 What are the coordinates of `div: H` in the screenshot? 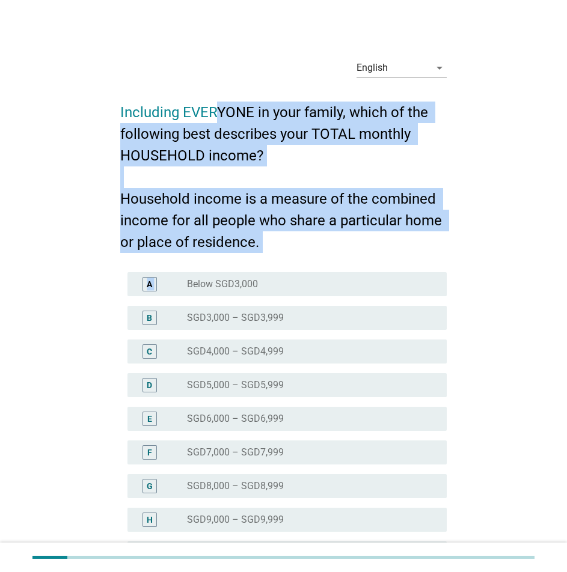 It's located at (150, 519).